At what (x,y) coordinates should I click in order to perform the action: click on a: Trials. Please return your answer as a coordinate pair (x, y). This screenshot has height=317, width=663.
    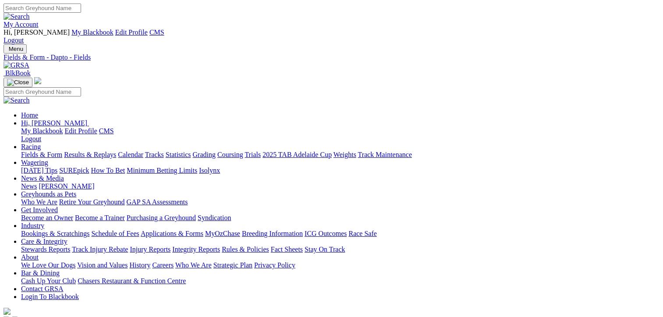
    Looking at the image, I should click on (252, 154).